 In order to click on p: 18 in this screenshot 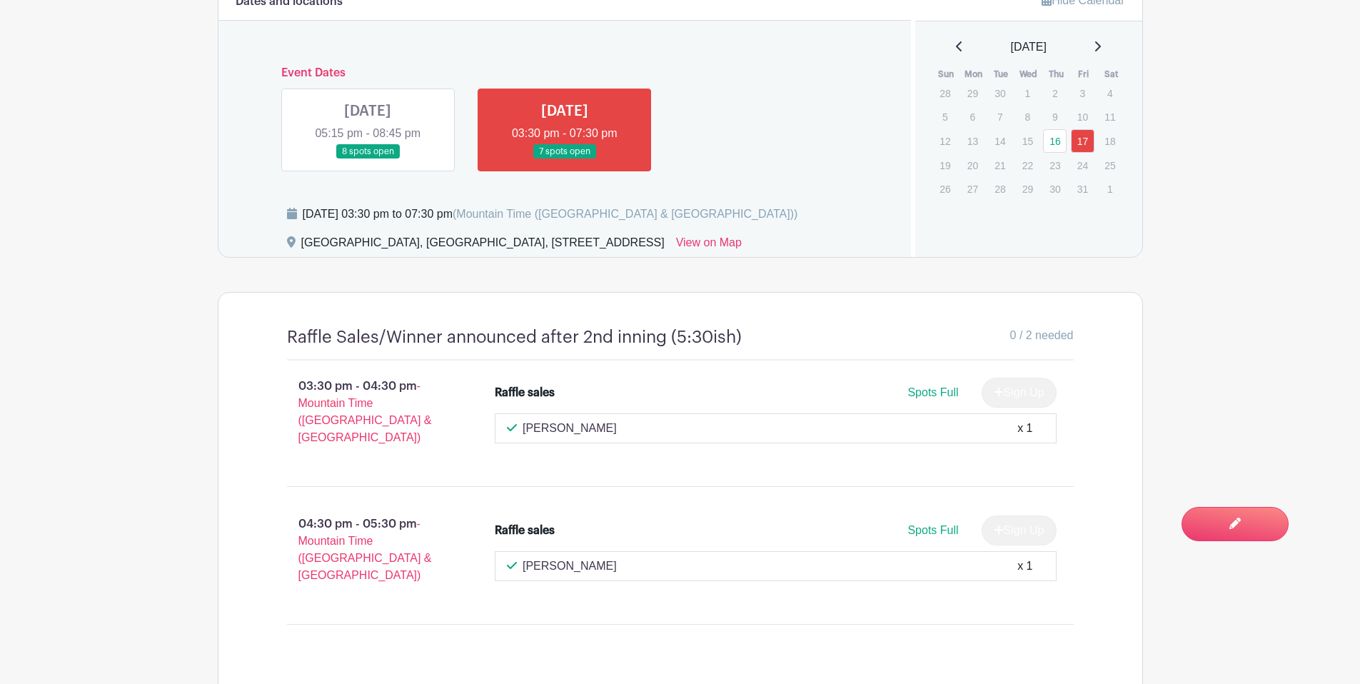, I will do `click(1109, 141)`.